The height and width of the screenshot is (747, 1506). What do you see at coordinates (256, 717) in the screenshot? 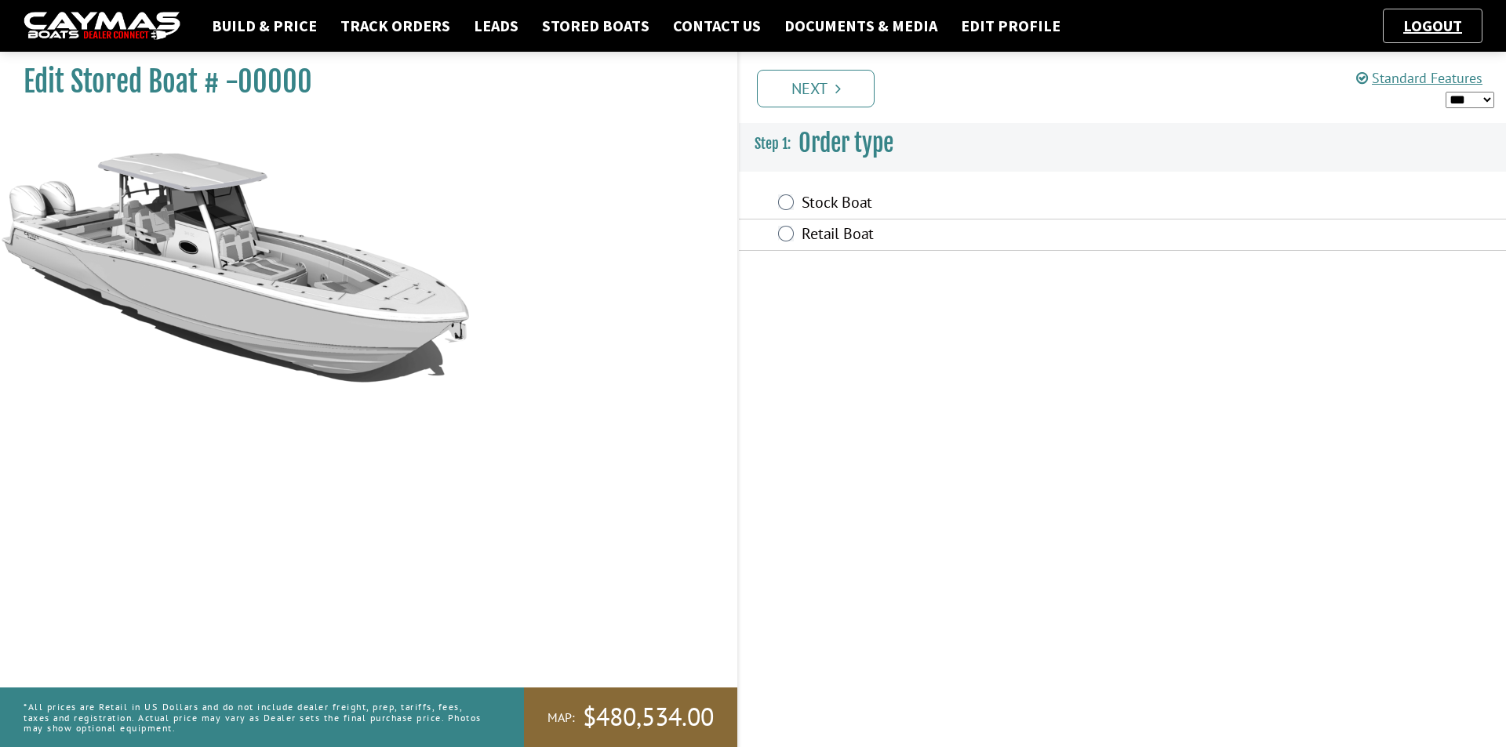
I see `p: *All prices are Retail in US Dollars and do not include dealer freight, prep, tariffs, fees, taxe...` at bounding box center [256, 717].